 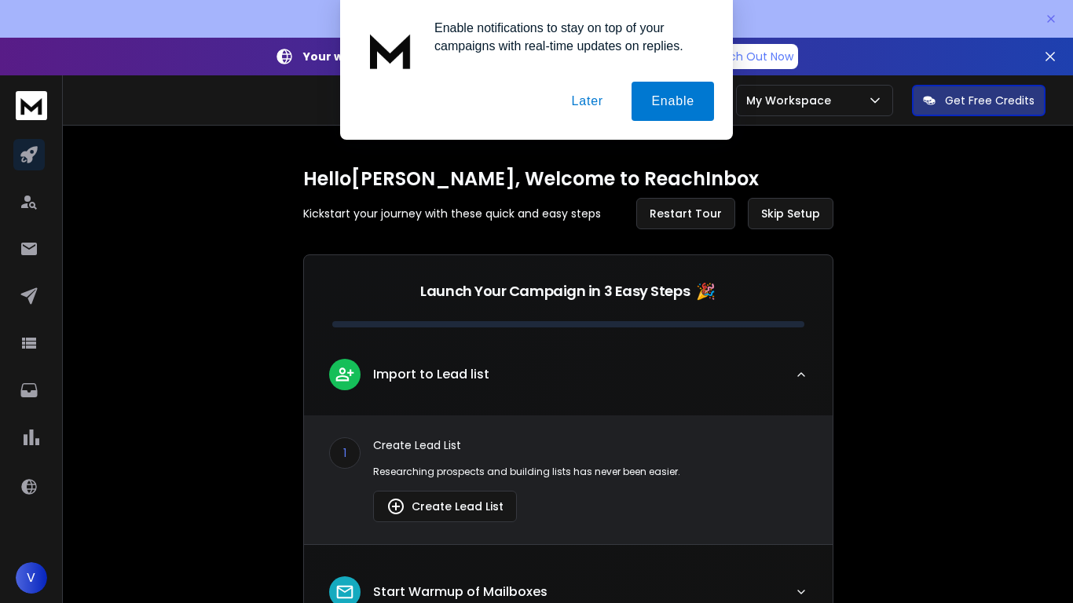 I want to click on p: Import to Lead list, so click(x=431, y=375).